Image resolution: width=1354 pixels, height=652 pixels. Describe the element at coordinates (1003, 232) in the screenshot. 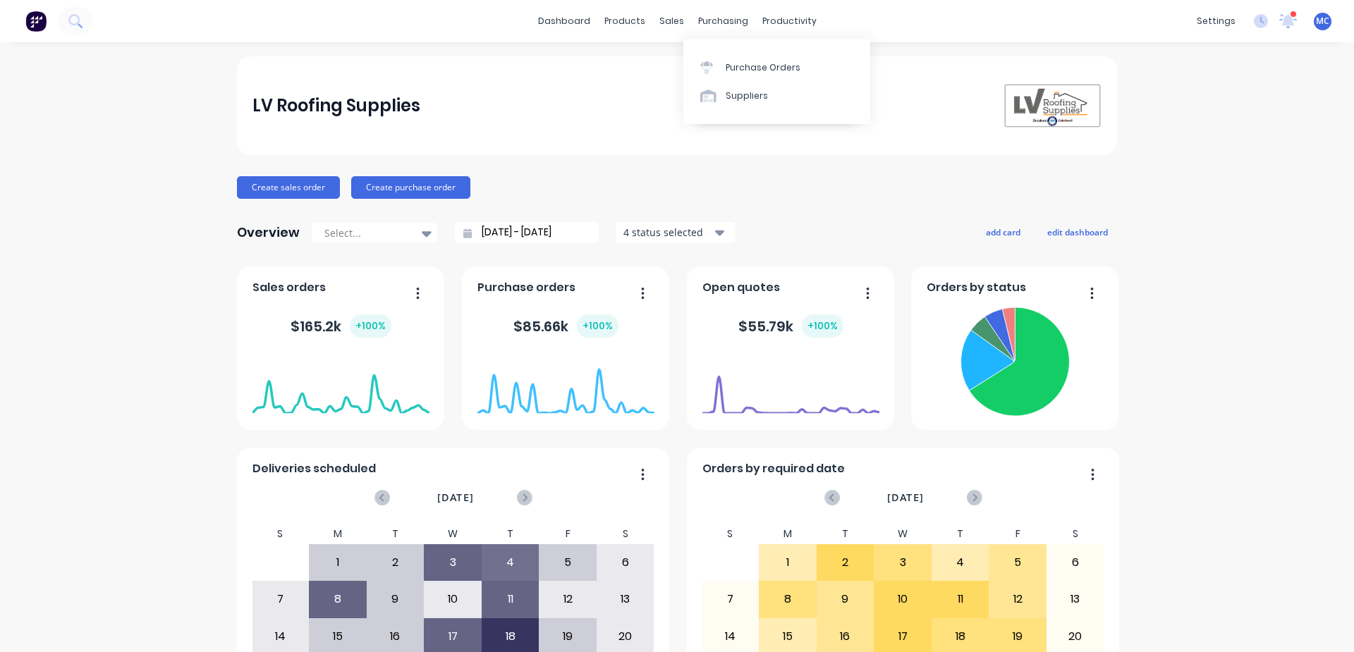

I see `button: add card` at that location.